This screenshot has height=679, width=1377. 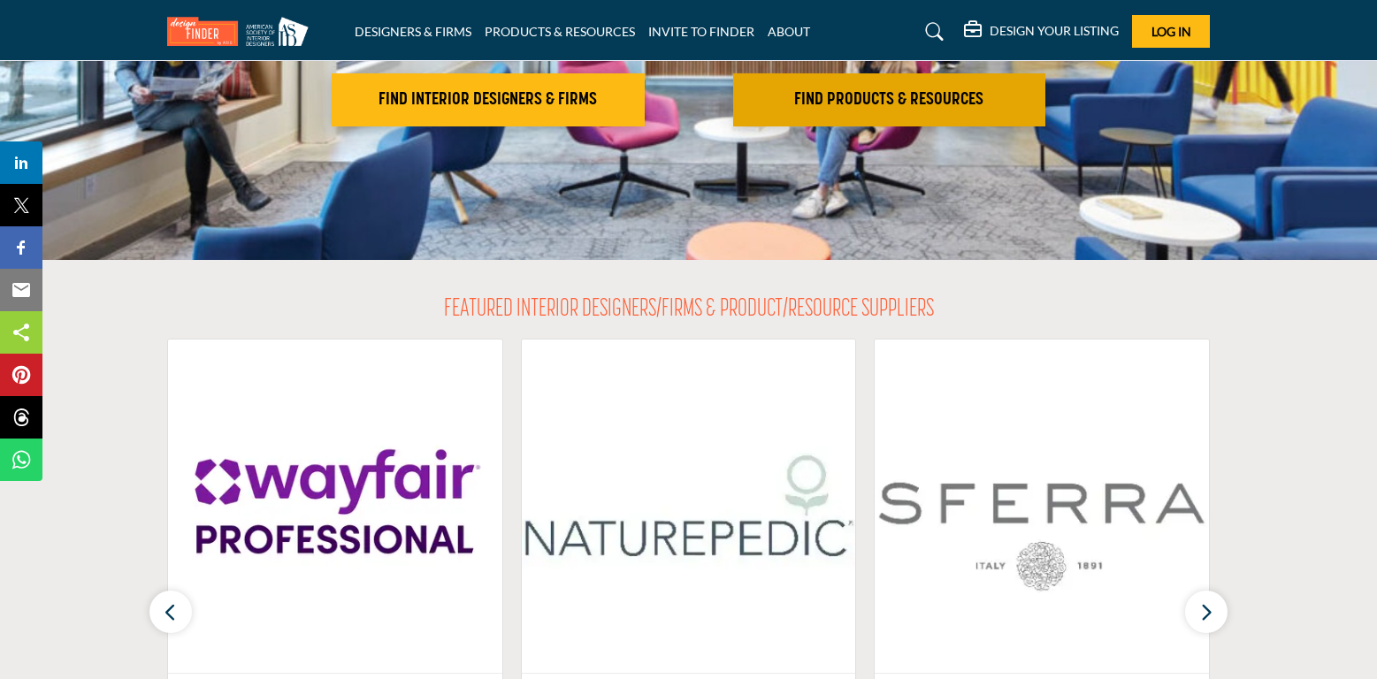 I want to click on button: FIND INTERIOR DESIGNERS & FIRMS, so click(x=488, y=100).